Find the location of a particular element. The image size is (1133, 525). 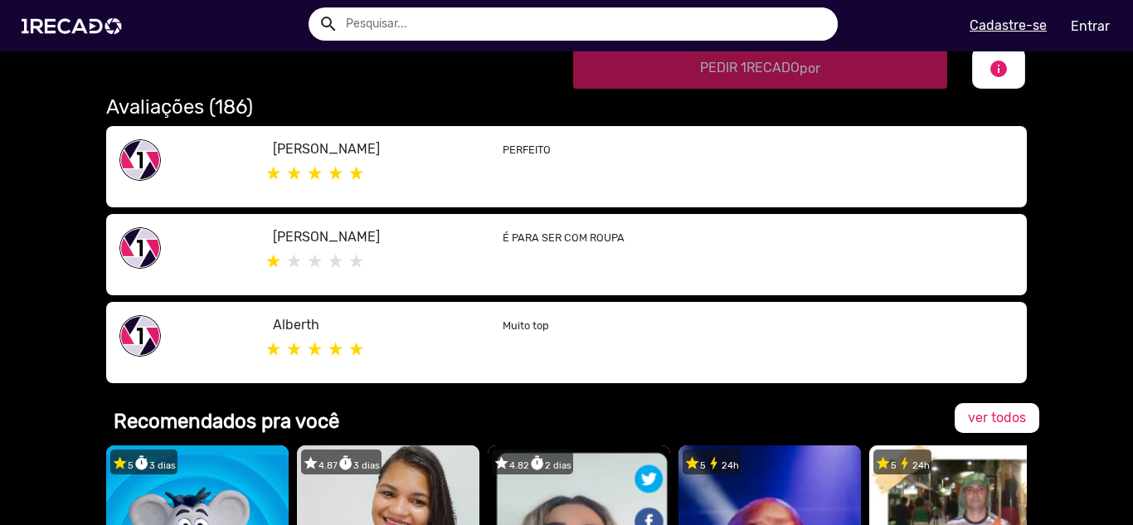

p: Alberth is located at coordinates (375, 325).